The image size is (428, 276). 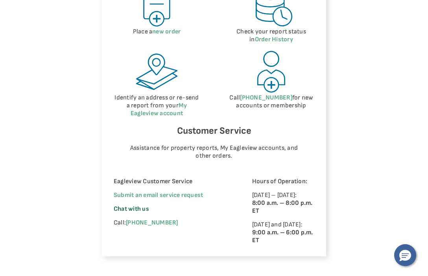 What do you see at coordinates (405, 255) in the screenshot?
I see `button: Hello, have a question? Let’s chat.` at bounding box center [405, 255].